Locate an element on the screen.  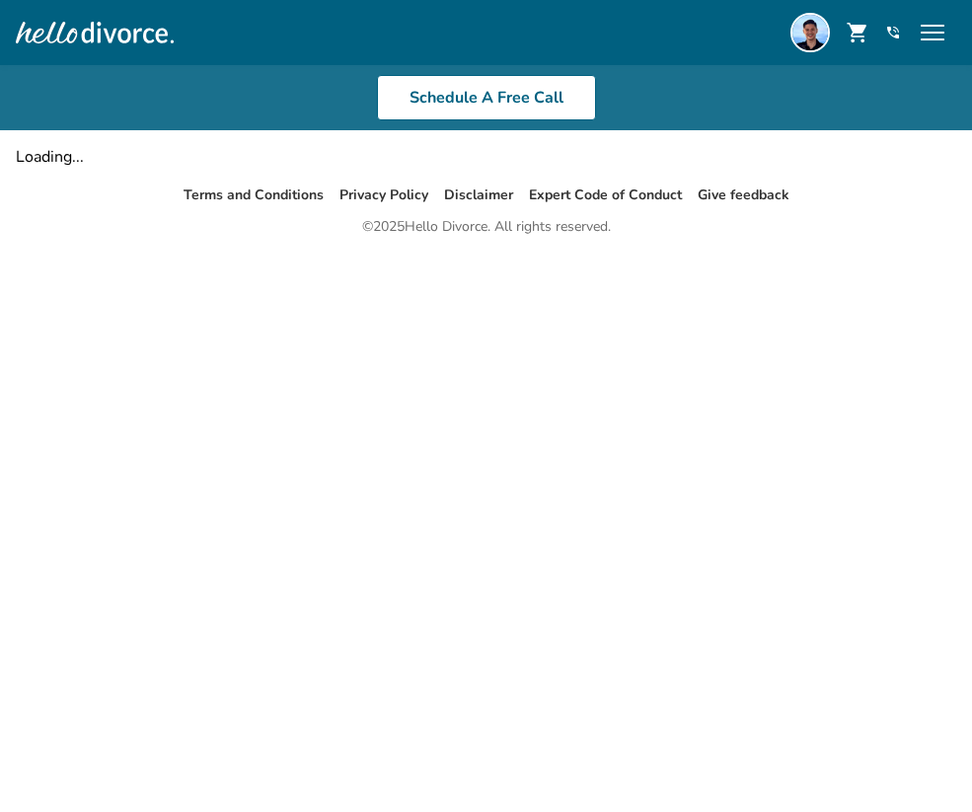
li: Disclaimer is located at coordinates (479, 195).